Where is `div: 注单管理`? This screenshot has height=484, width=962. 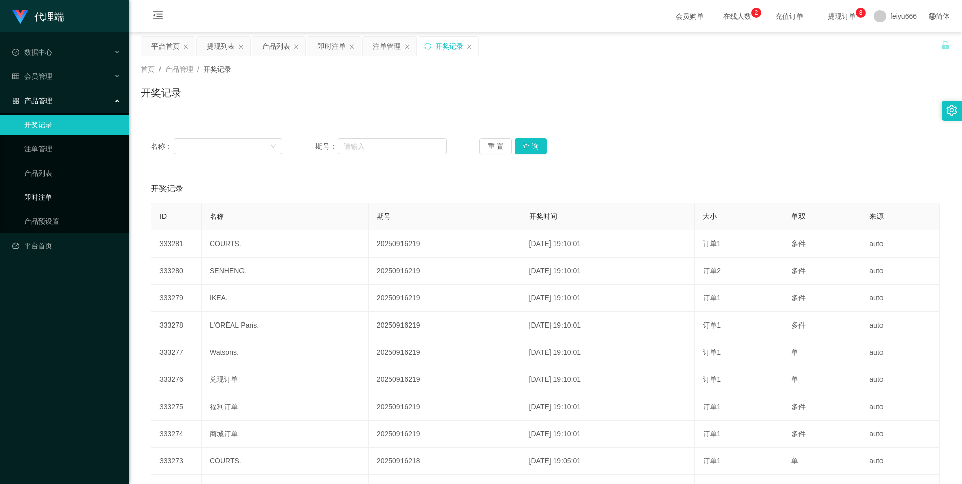
div: 注单管理 is located at coordinates (387, 46).